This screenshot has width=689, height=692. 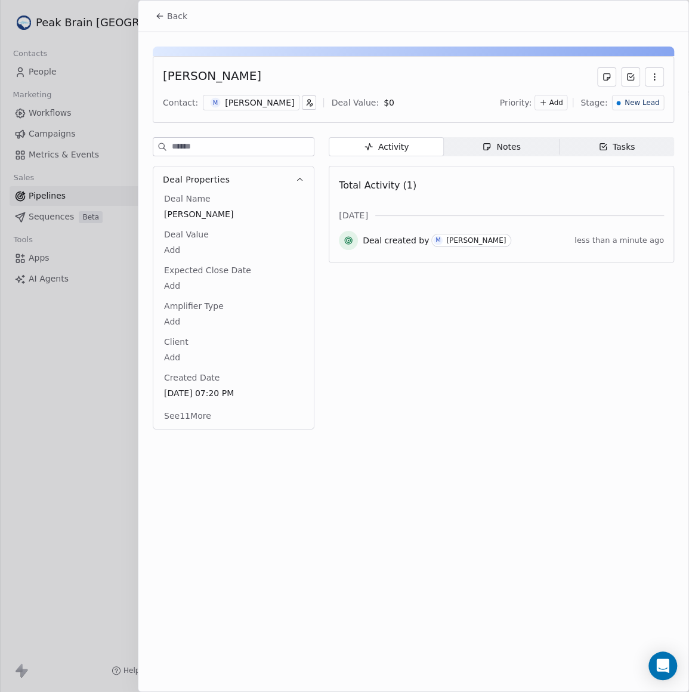 I want to click on span: $ 0, so click(x=389, y=103).